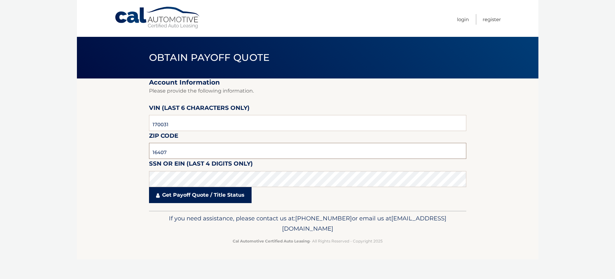 The height and width of the screenshot is (279, 615). Describe the element at coordinates (492, 19) in the screenshot. I see `a: Register` at that location.